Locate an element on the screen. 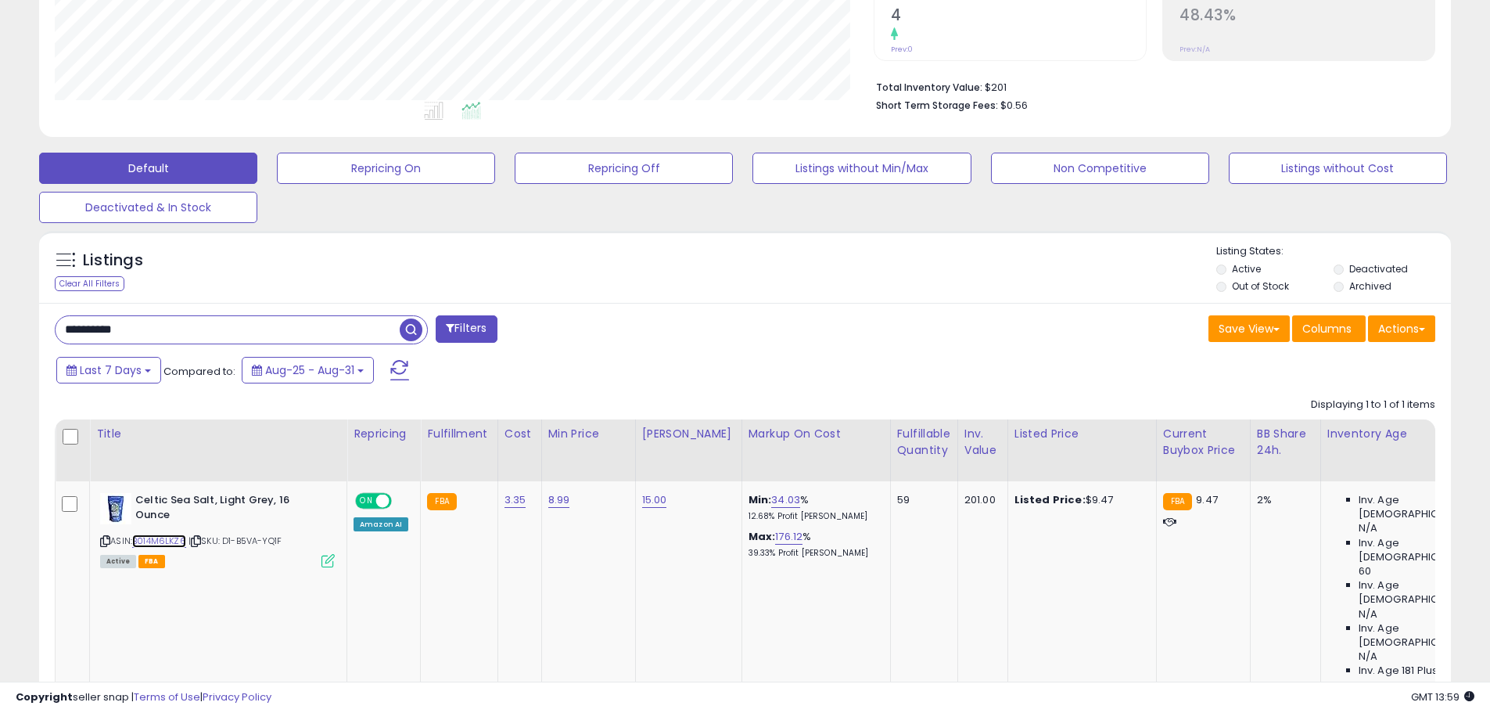 The height and width of the screenshot is (713, 1490). a: 8.99 is located at coordinates (559, 500).